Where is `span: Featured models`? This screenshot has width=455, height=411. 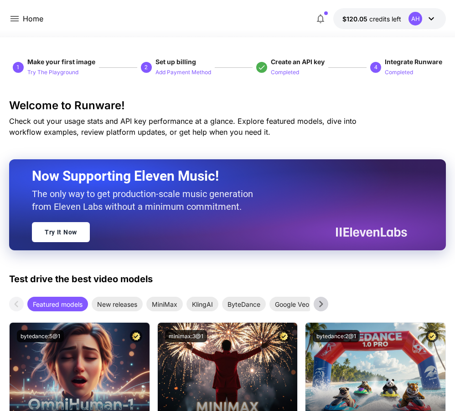
span: Featured models is located at coordinates (57, 304).